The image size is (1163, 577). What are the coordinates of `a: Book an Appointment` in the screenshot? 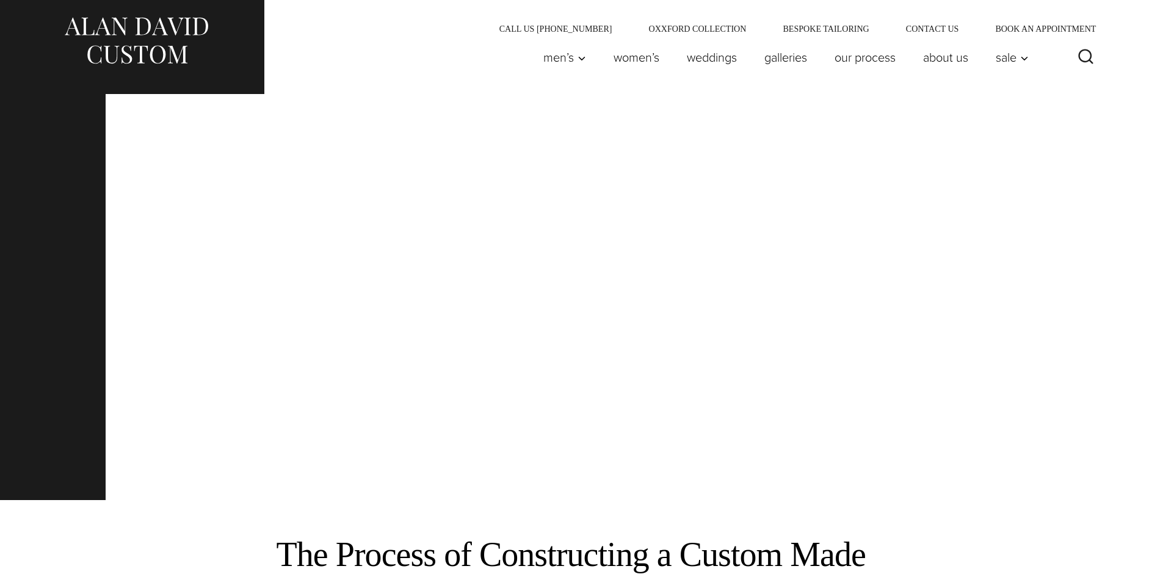 It's located at (1038, 29).